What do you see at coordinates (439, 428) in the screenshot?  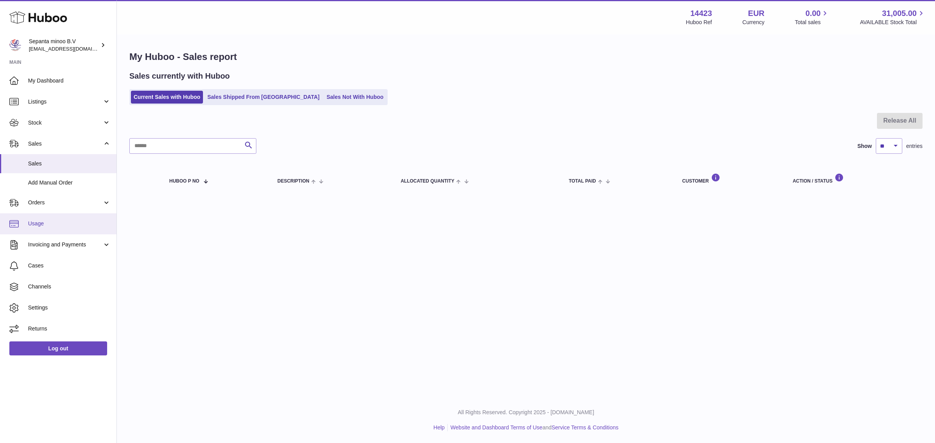 I see `a: Help` at bounding box center [439, 428].